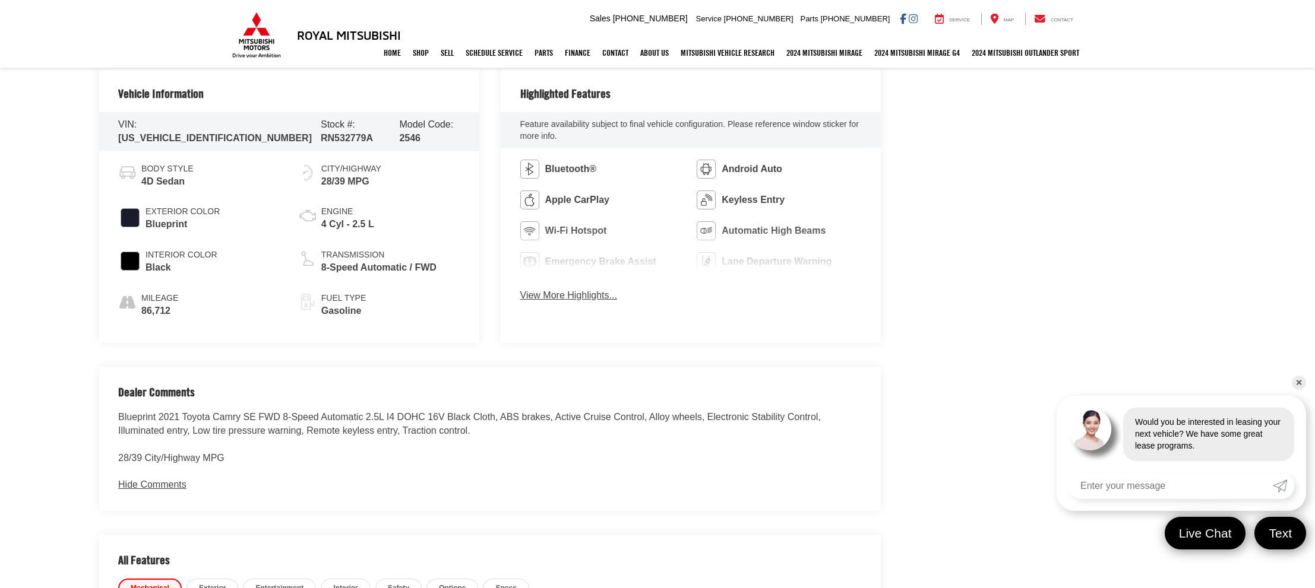 The image size is (1315, 588). Describe the element at coordinates (706, 231) in the screenshot. I see `img: Automatic High Beams` at that location.